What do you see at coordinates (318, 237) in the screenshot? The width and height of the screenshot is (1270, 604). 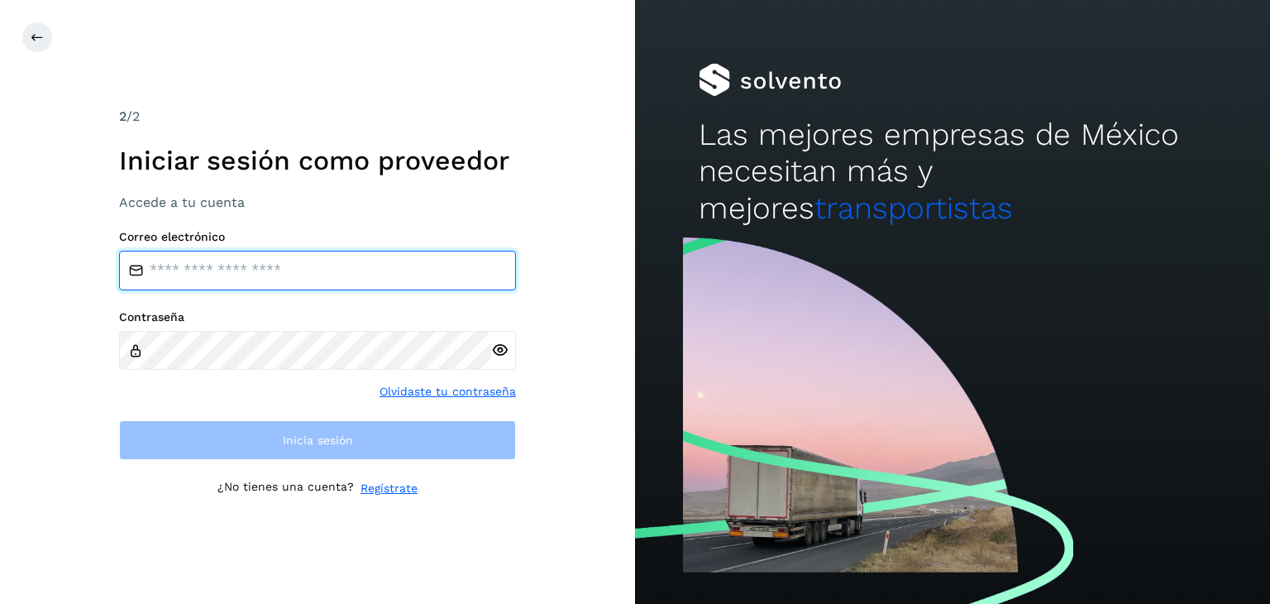 I see `label: Correo electrónico` at bounding box center [318, 237].